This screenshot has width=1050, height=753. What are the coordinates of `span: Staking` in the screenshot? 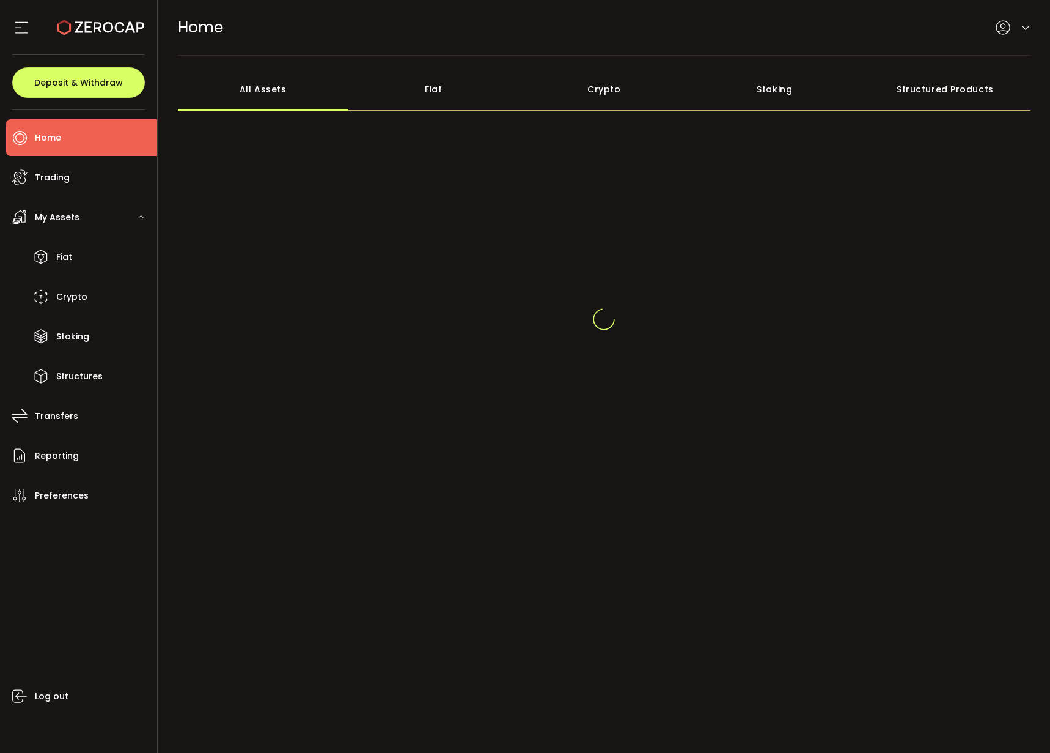 It's located at (73, 336).